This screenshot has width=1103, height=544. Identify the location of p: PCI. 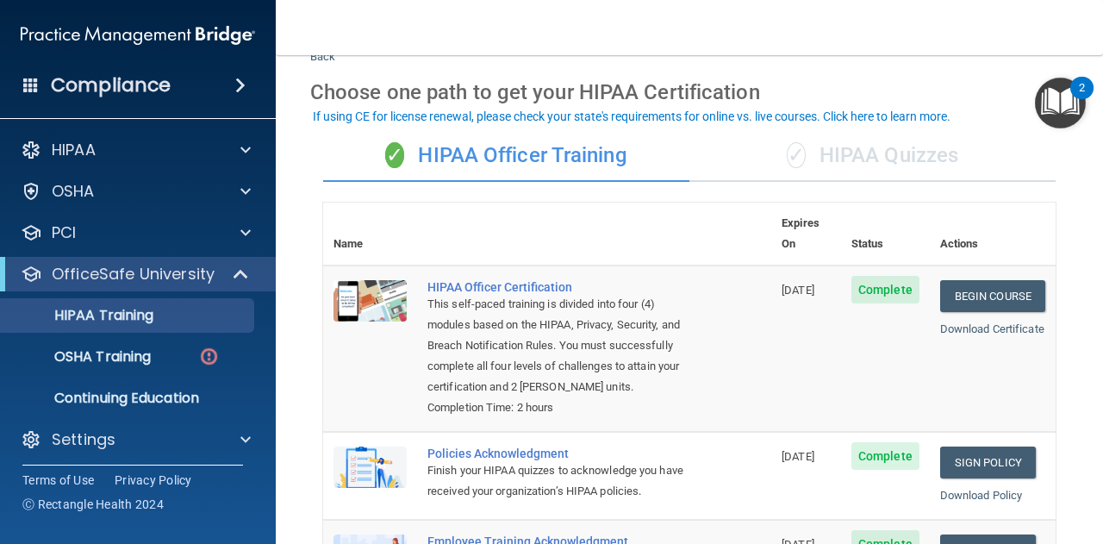
(64, 233).